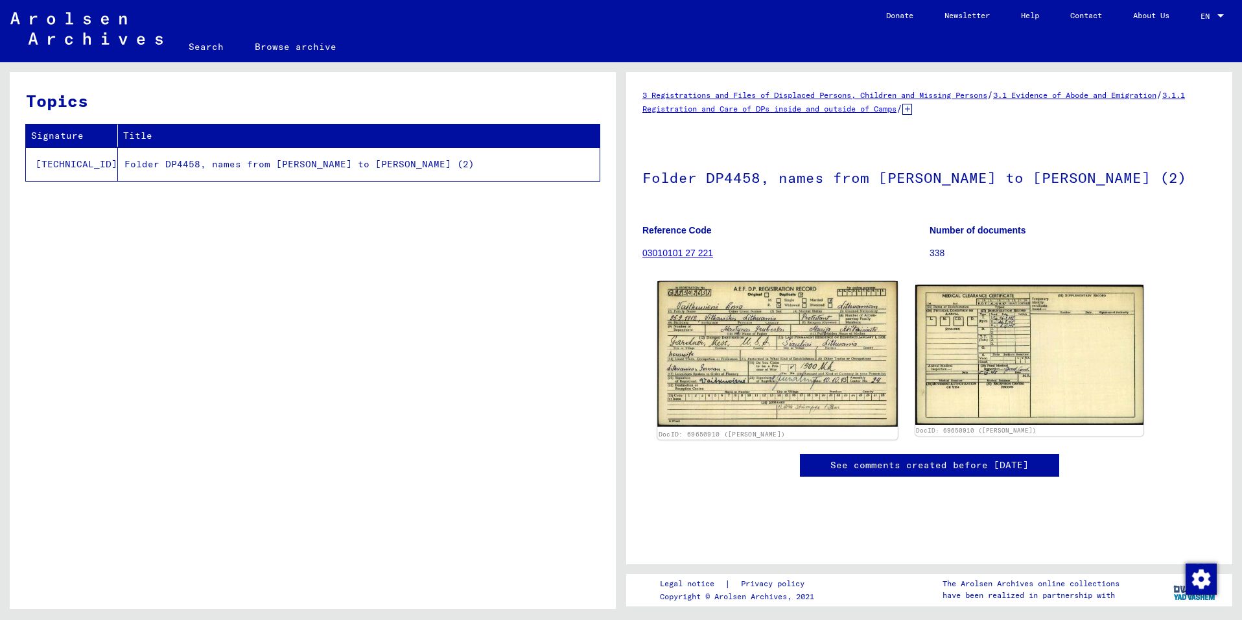 This screenshot has width=1242, height=620. Describe the element at coordinates (1075, 95) in the screenshot. I see `a: 3.1 Evidence of Abode and Emigration` at that location.